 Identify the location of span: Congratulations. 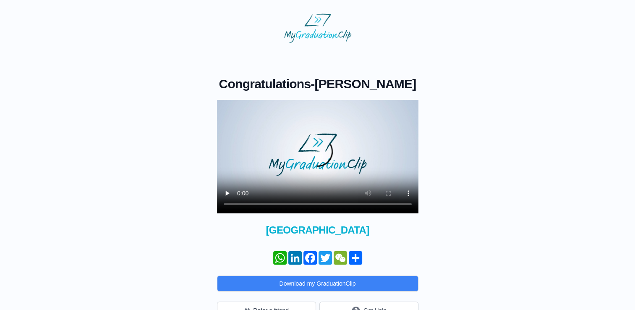
(265, 84).